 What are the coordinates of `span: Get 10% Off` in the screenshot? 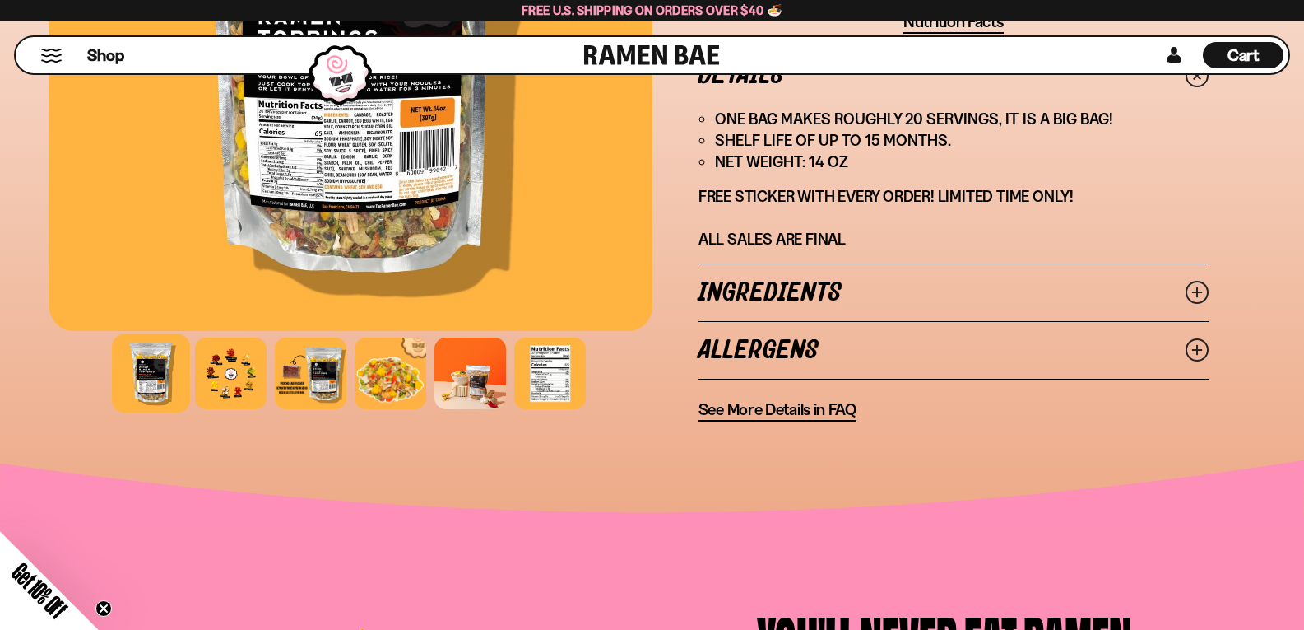 It's located at (40, 590).